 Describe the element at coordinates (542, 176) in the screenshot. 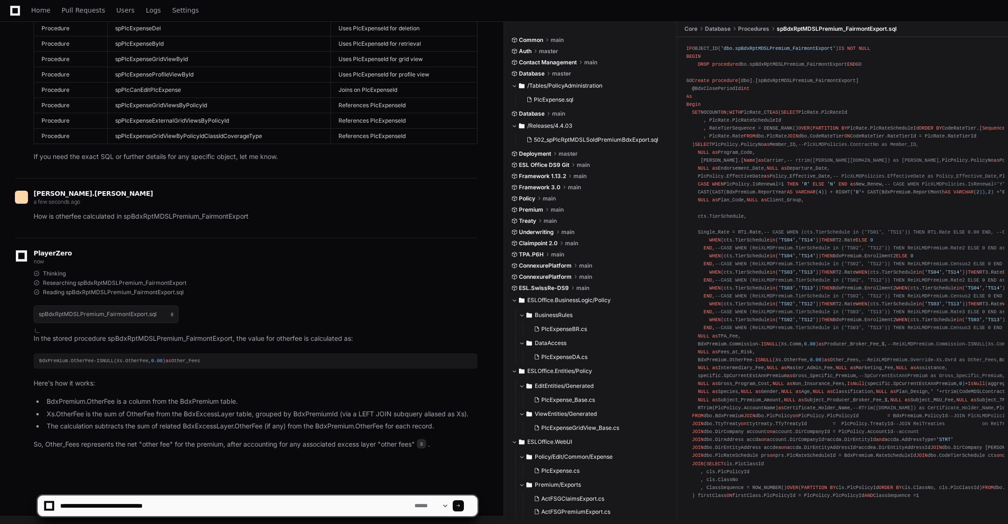

I see `span: Framework 1.13.2` at that location.